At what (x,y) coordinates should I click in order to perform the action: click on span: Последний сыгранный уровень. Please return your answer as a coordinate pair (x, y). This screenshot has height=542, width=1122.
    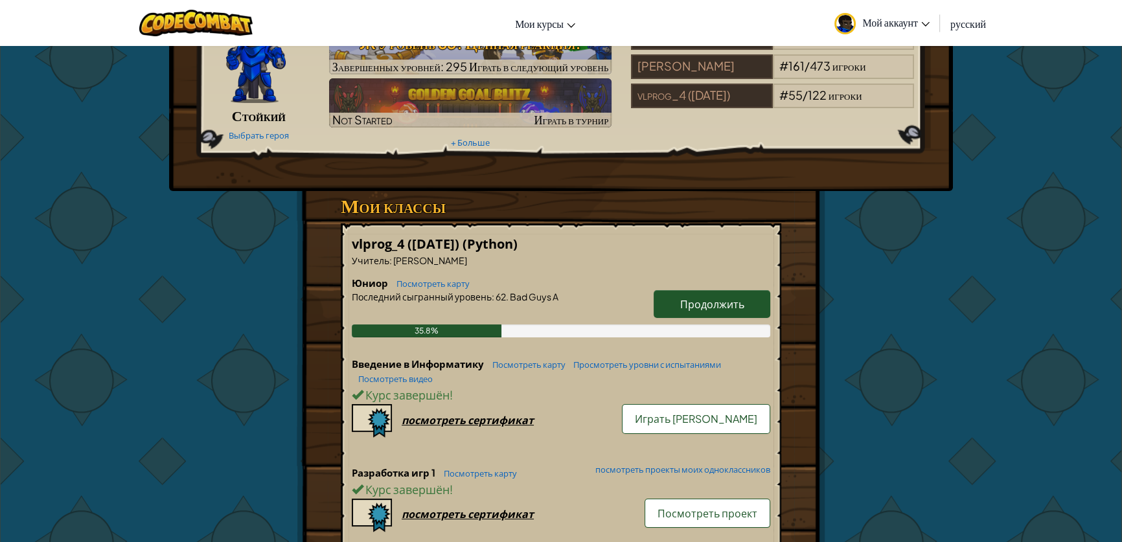
    Looking at the image, I should click on (422, 297).